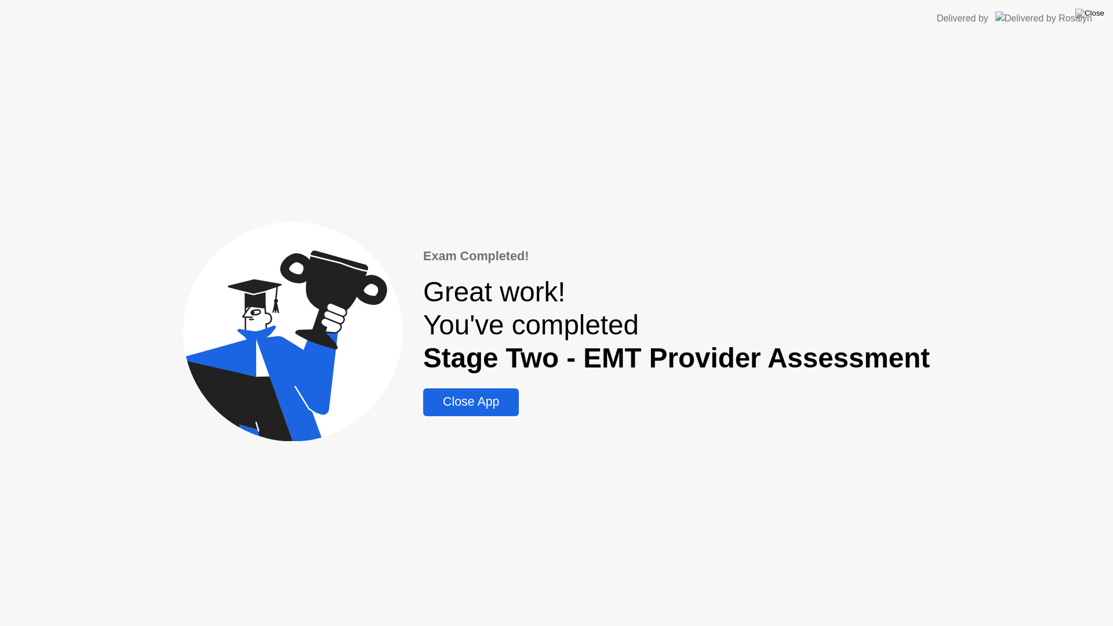  I want to click on img: Delivered by Rosalyn, so click(1043, 18).